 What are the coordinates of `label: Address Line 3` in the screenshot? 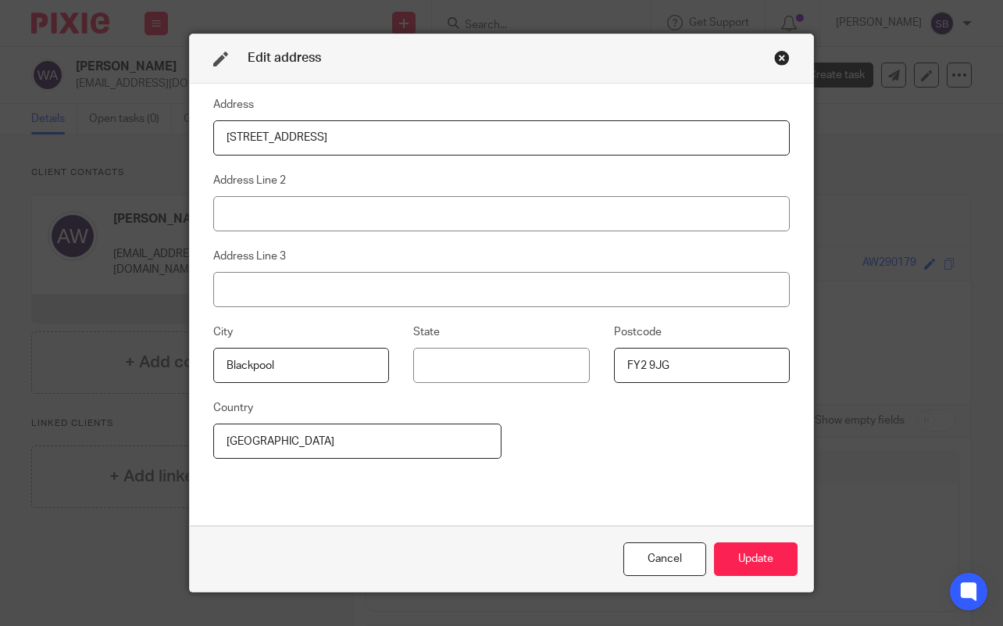 It's located at (249, 256).